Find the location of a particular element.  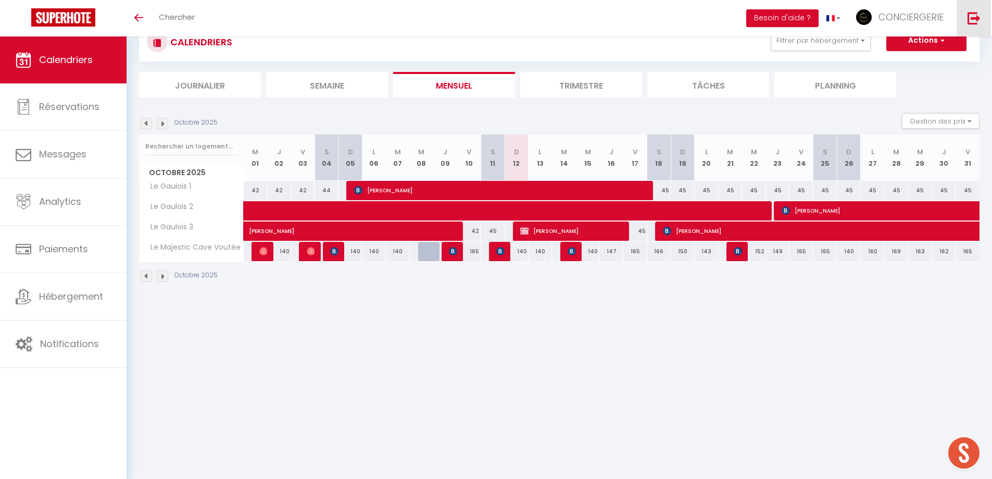

th: 27 is located at coordinates (873, 157).